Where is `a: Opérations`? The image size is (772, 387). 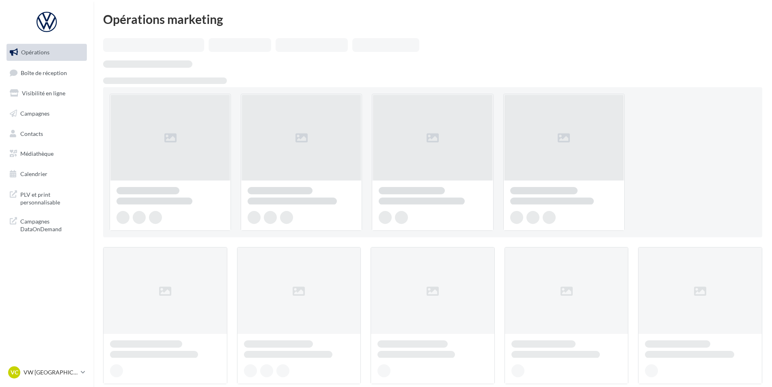
a: Opérations is located at coordinates (47, 52).